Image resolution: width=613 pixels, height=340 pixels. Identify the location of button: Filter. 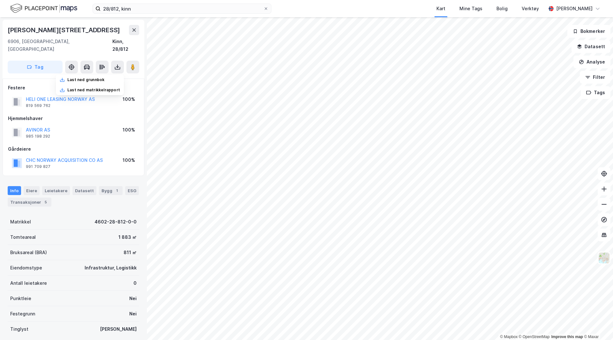
(595, 77).